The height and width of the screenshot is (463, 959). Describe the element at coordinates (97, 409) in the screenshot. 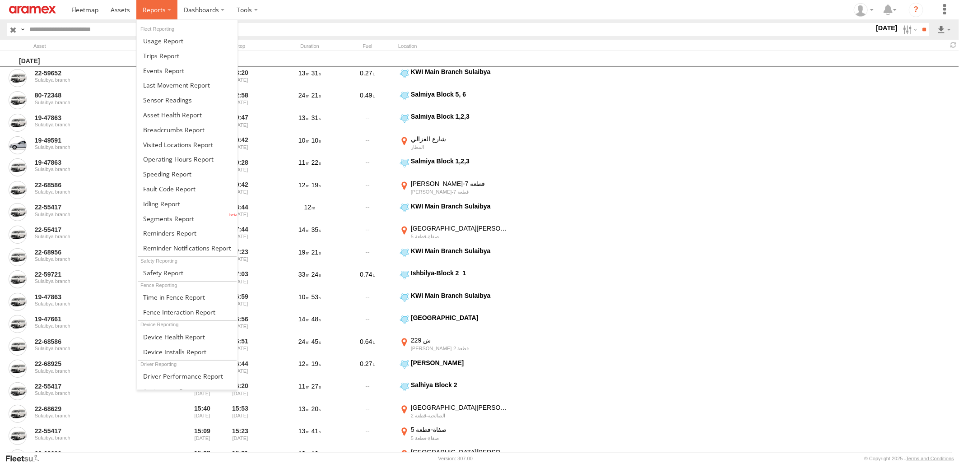

I see `a: 22-68629` at that location.